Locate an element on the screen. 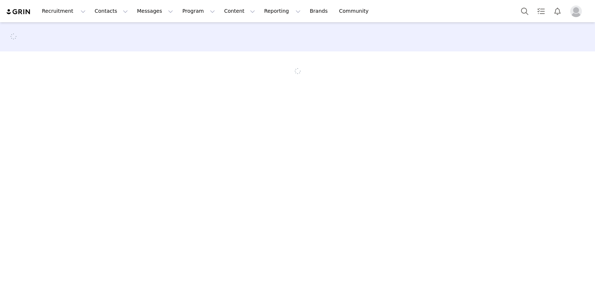 The height and width of the screenshot is (292, 595). img: grin logo is located at coordinates (19, 12).